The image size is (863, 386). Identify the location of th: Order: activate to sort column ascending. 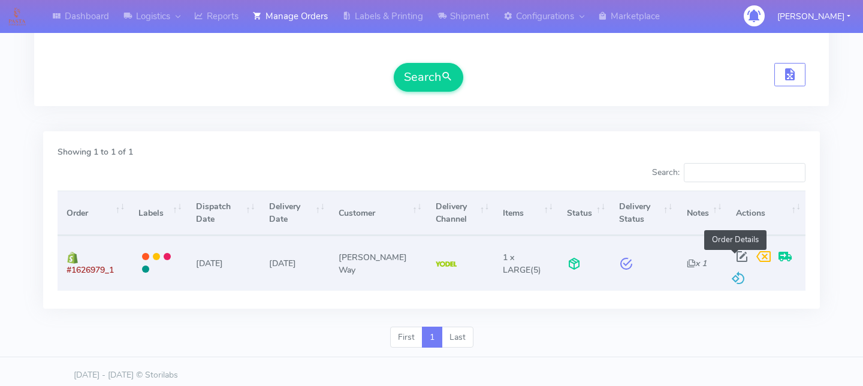
(93, 213).